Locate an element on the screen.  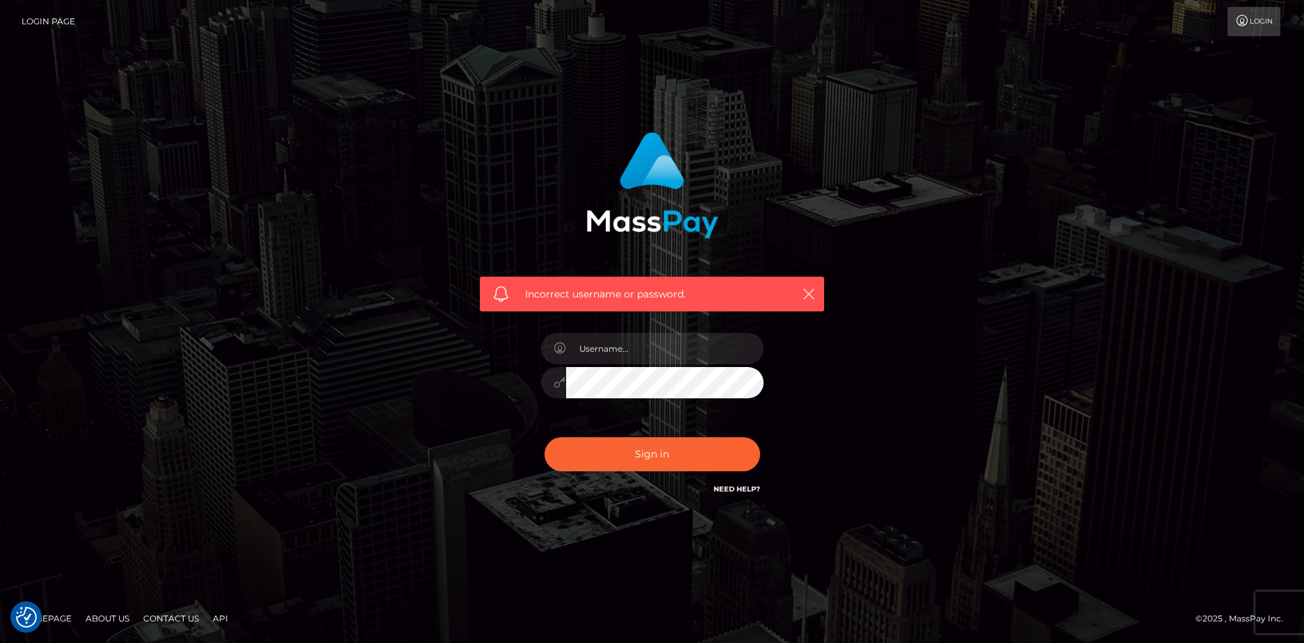
span: Incorrect username or password. is located at coordinates (652, 294).